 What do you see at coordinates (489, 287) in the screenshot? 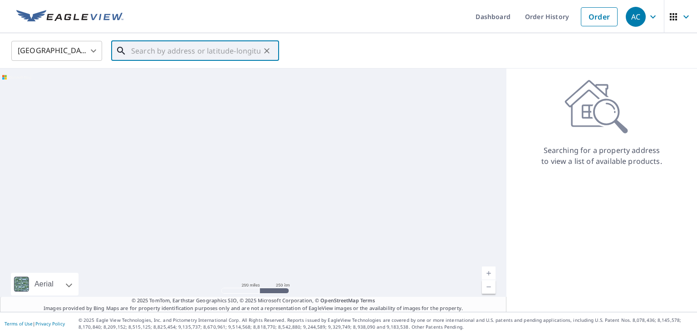
I see `a: Current Level 5, Zoom Out` at bounding box center [489, 287].